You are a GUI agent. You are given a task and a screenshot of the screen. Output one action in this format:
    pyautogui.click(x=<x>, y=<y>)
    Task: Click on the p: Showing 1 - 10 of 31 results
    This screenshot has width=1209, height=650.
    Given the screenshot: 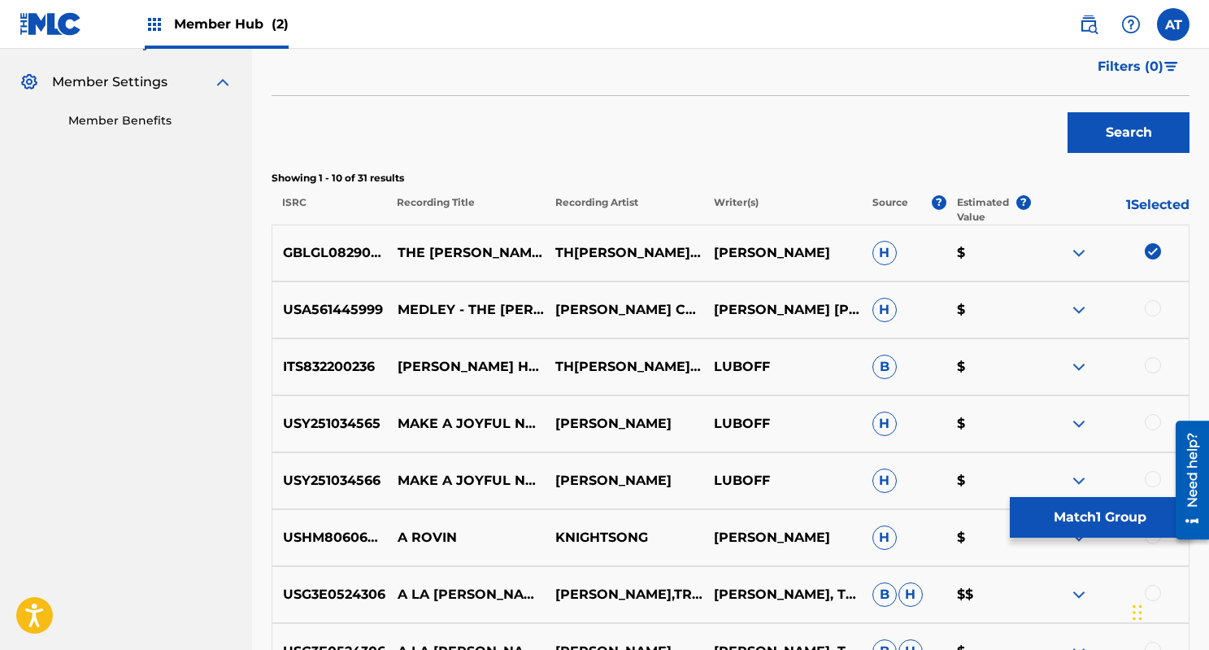 What is the action you would take?
    pyautogui.click(x=730, y=178)
    